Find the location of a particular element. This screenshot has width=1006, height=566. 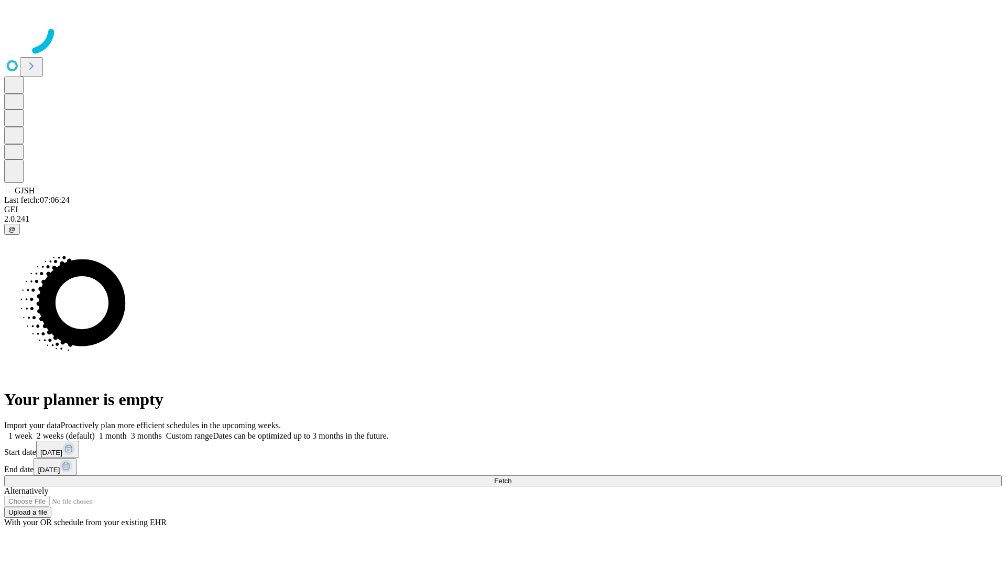

h1: Your planner is empty is located at coordinates (503, 399).